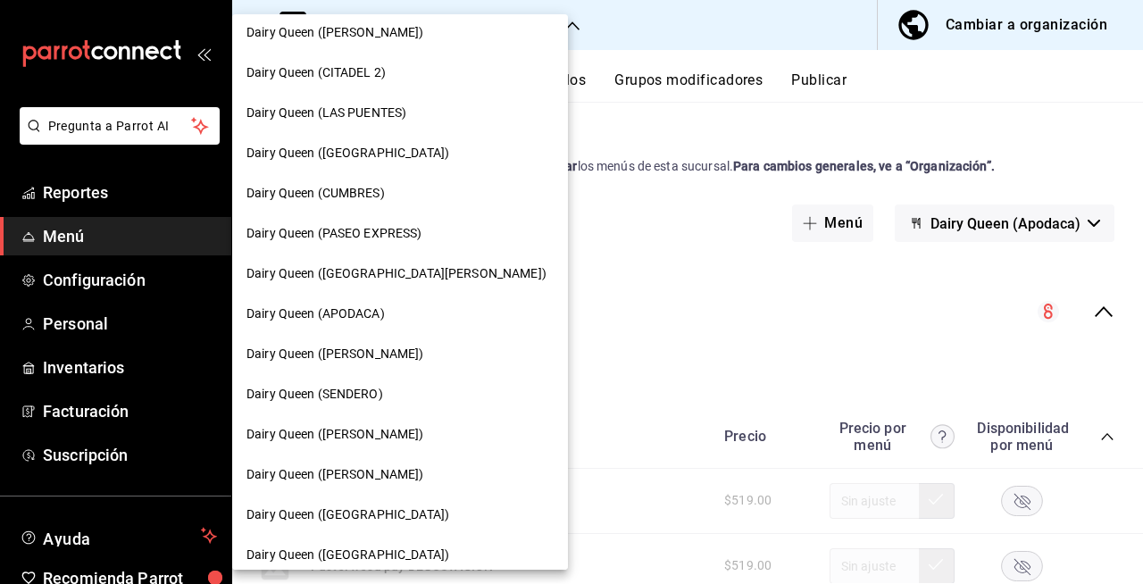 Image resolution: width=1143 pixels, height=584 pixels. What do you see at coordinates (315, 193) in the screenshot?
I see `span: Dairy Queen (CUMBRES)` at bounding box center [315, 193].